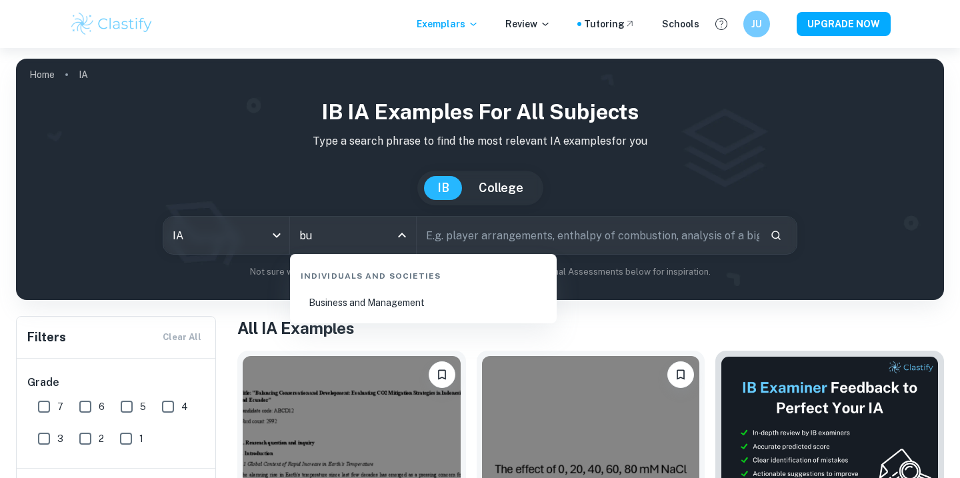  Describe the element at coordinates (588, 235) in the screenshot. I see `input: E.g. player arrangements, enthalpy of combustion, analysis of a big city...` at that location.